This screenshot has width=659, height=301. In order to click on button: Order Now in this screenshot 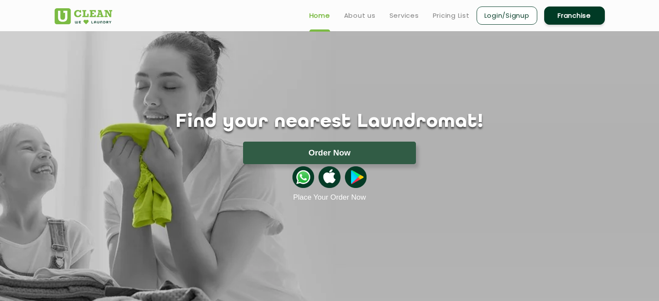, I will do `click(329, 153)`.